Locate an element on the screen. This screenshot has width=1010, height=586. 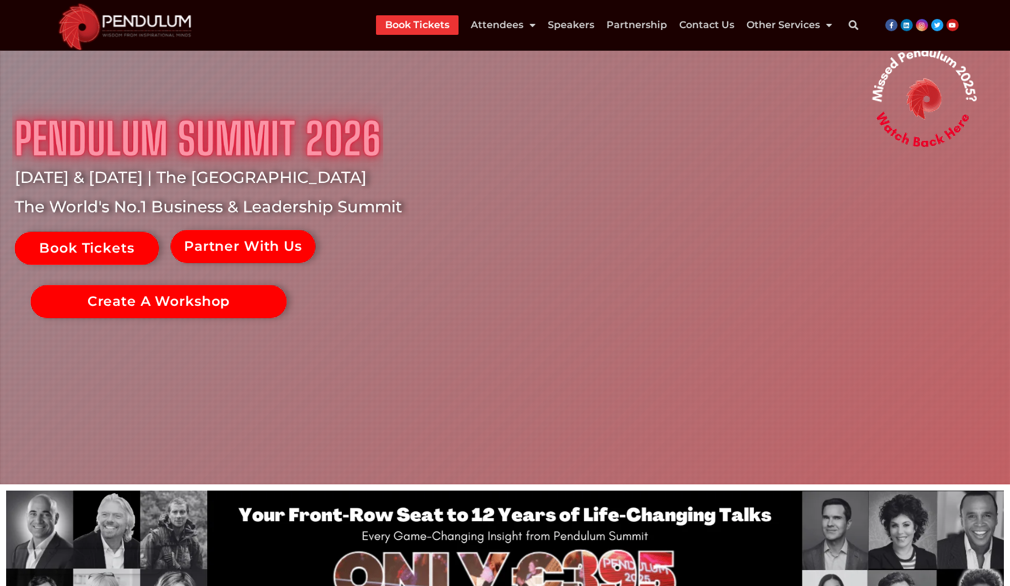
nav: Menu is located at coordinates (604, 25).